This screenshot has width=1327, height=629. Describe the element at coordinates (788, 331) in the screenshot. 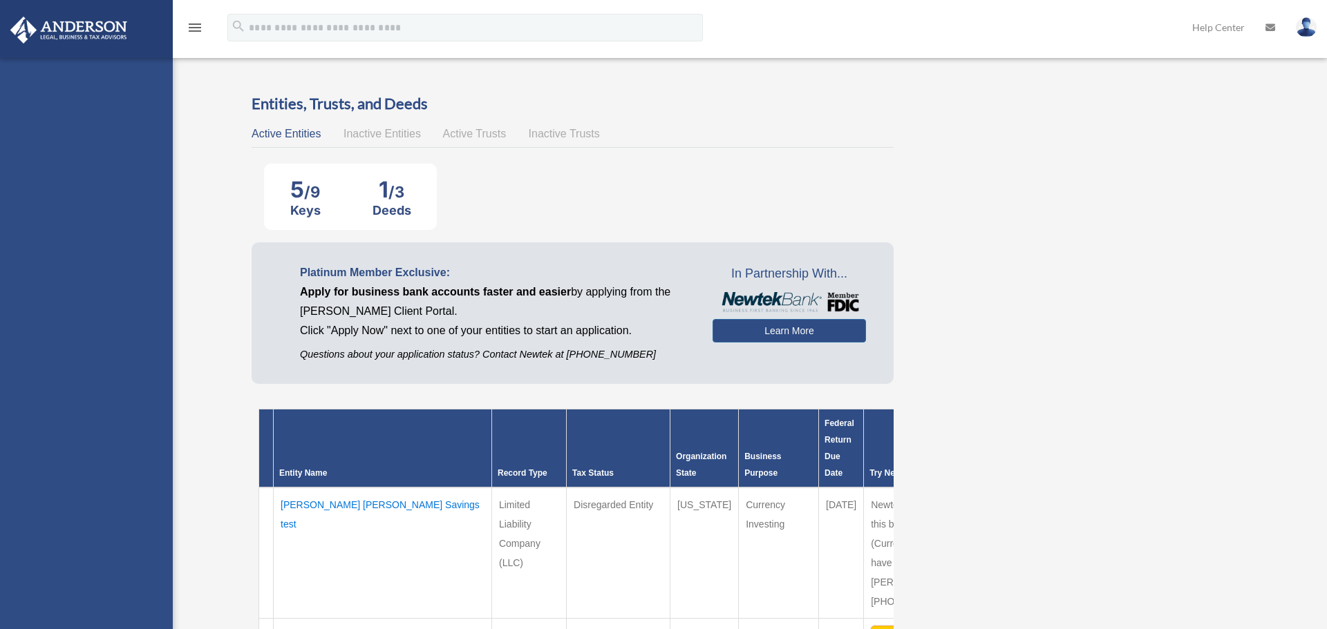

I see `a: Learn More` at that location.